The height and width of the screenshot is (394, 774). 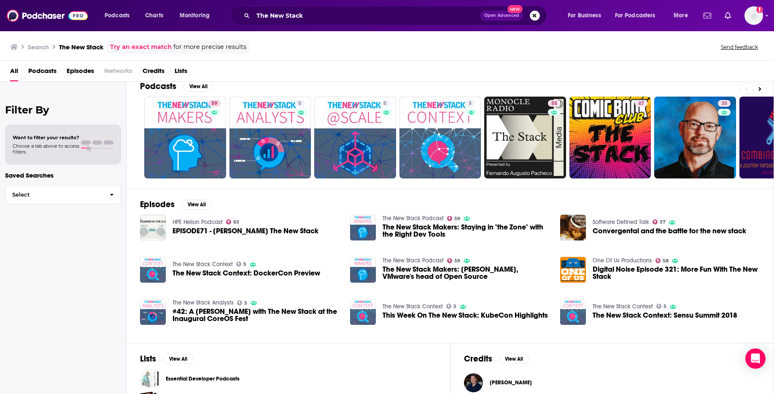 What do you see at coordinates (666, 261) in the screenshot?
I see `span: 58` at bounding box center [666, 261].